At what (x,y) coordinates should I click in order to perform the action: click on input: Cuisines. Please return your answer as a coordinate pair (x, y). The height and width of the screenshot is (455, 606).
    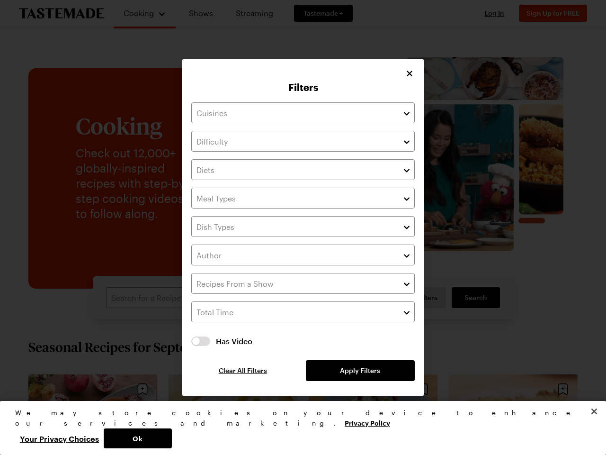
    Looking at the image, I should click on (303, 113).